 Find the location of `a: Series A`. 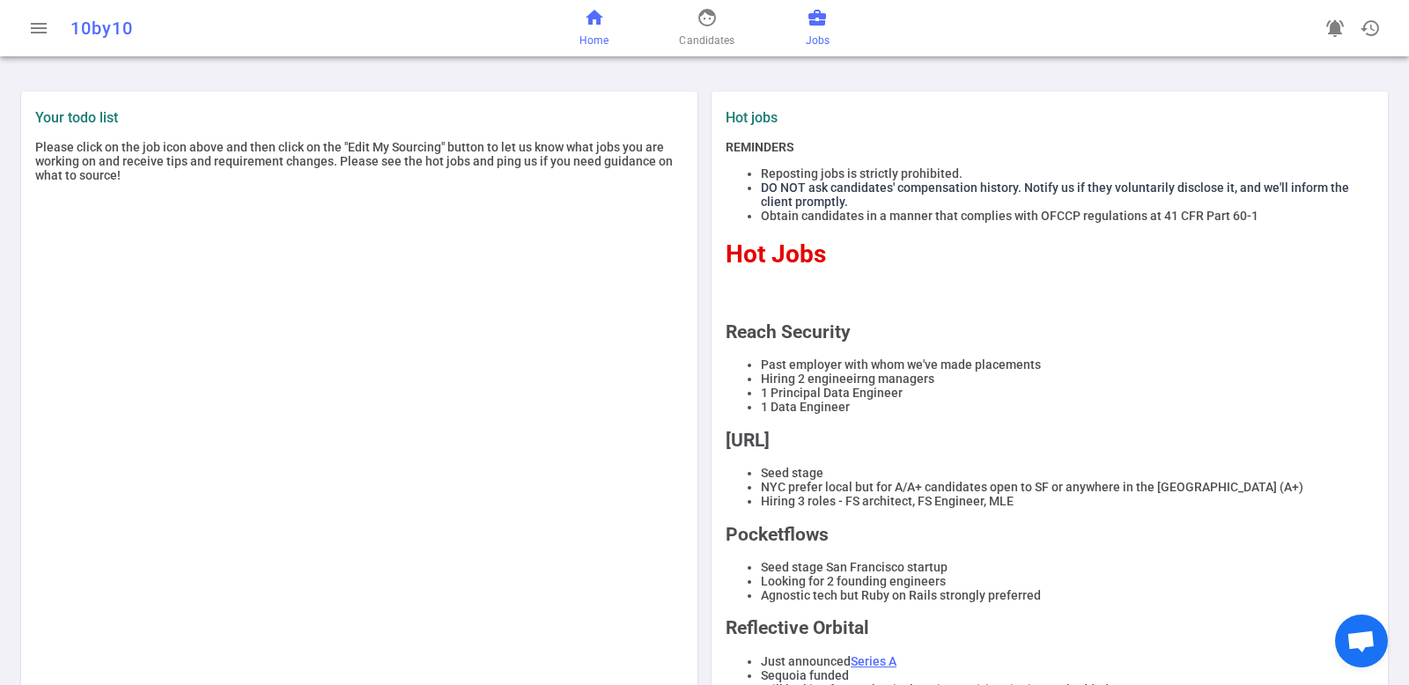

a: Series A is located at coordinates (873, 661).